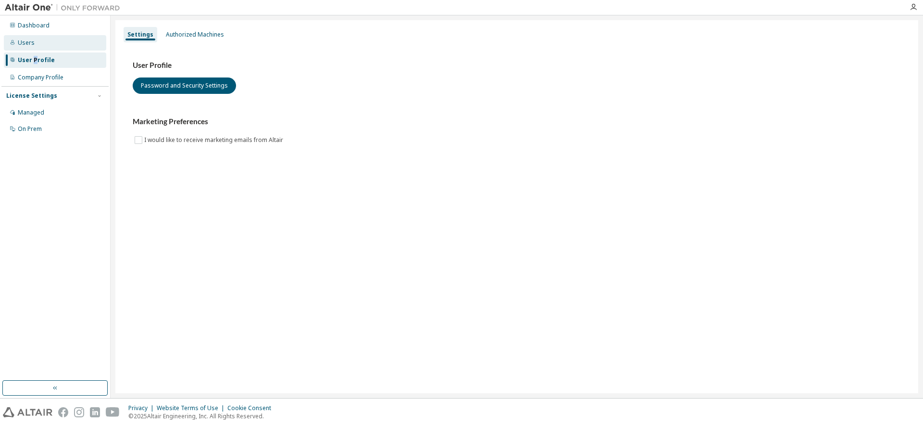  Describe the element at coordinates (26, 43) in the screenshot. I see `div: Users` at that location.